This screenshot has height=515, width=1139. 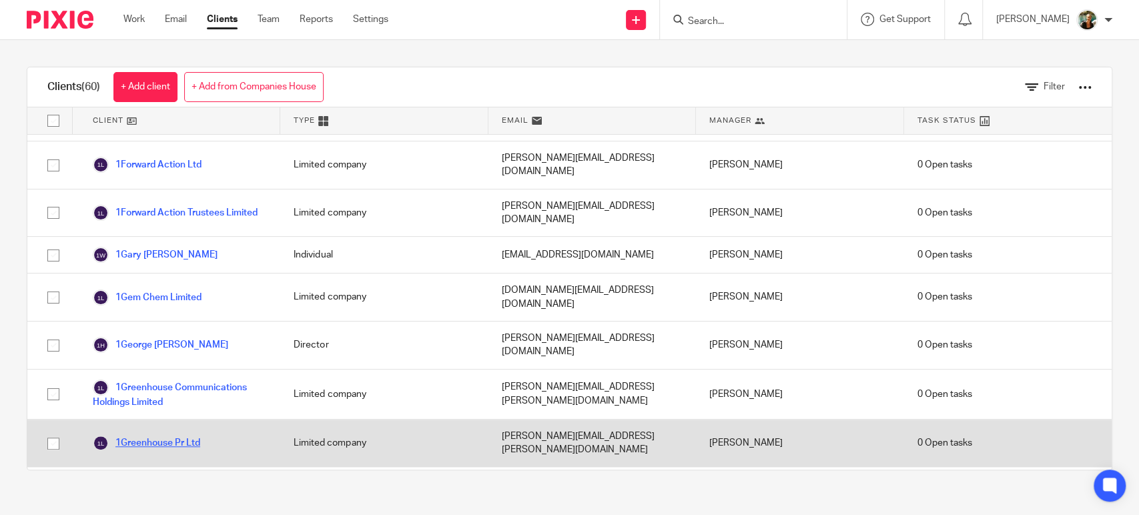 What do you see at coordinates (108, 120) in the screenshot?
I see `span: Client` at bounding box center [108, 120].